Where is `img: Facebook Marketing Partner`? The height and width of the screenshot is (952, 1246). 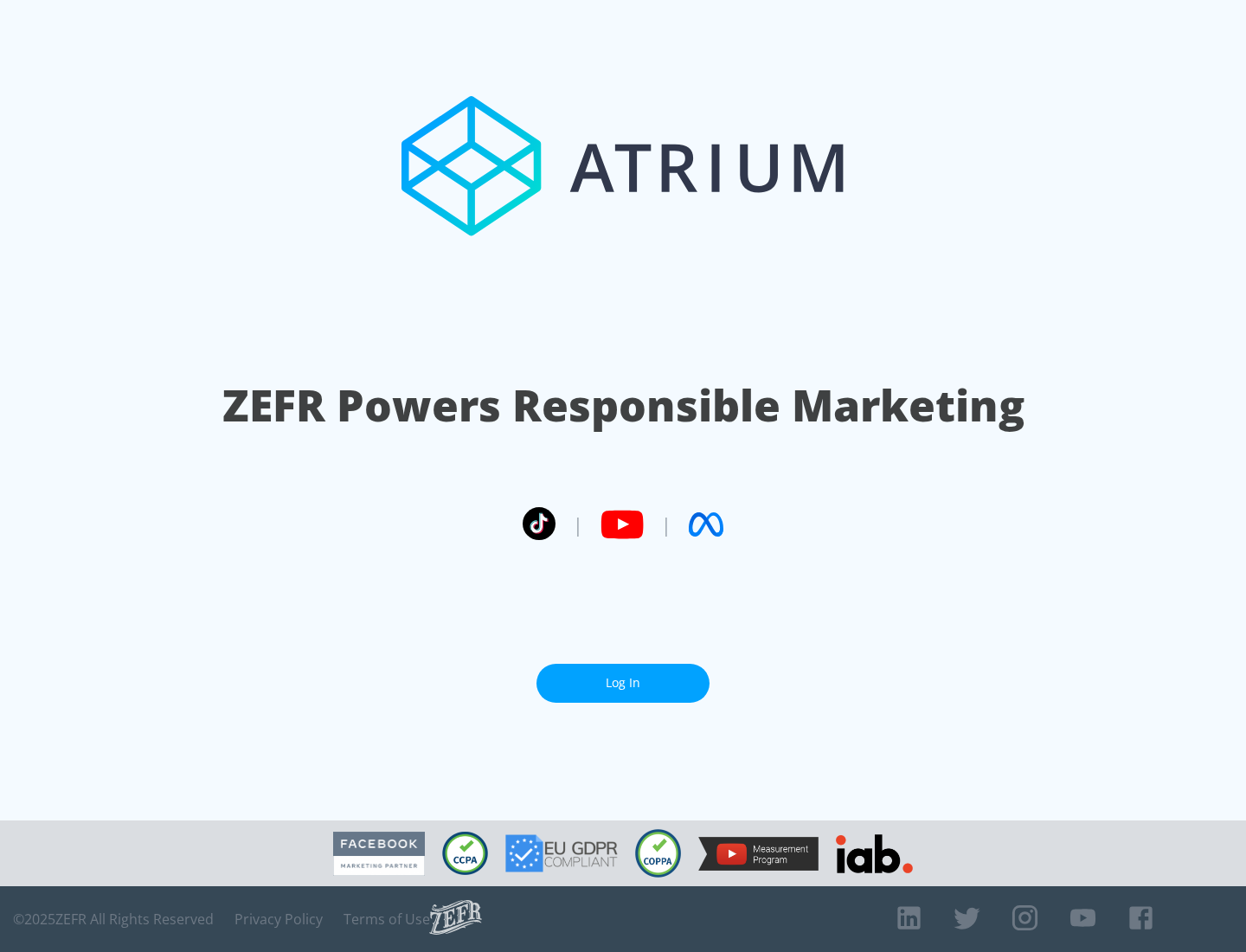
img: Facebook Marketing Partner is located at coordinates (379, 853).